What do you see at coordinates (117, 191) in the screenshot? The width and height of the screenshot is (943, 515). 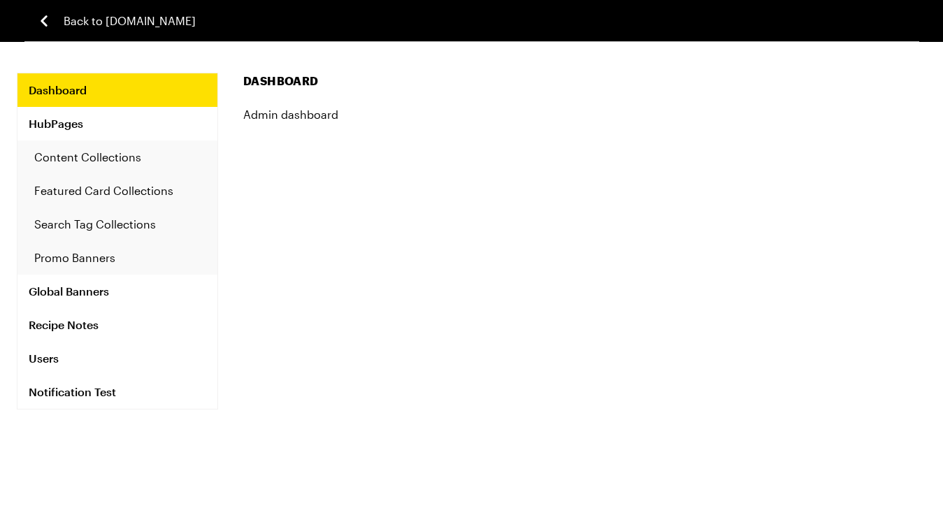 I see `a: Featured Card Collections` at bounding box center [117, 191].